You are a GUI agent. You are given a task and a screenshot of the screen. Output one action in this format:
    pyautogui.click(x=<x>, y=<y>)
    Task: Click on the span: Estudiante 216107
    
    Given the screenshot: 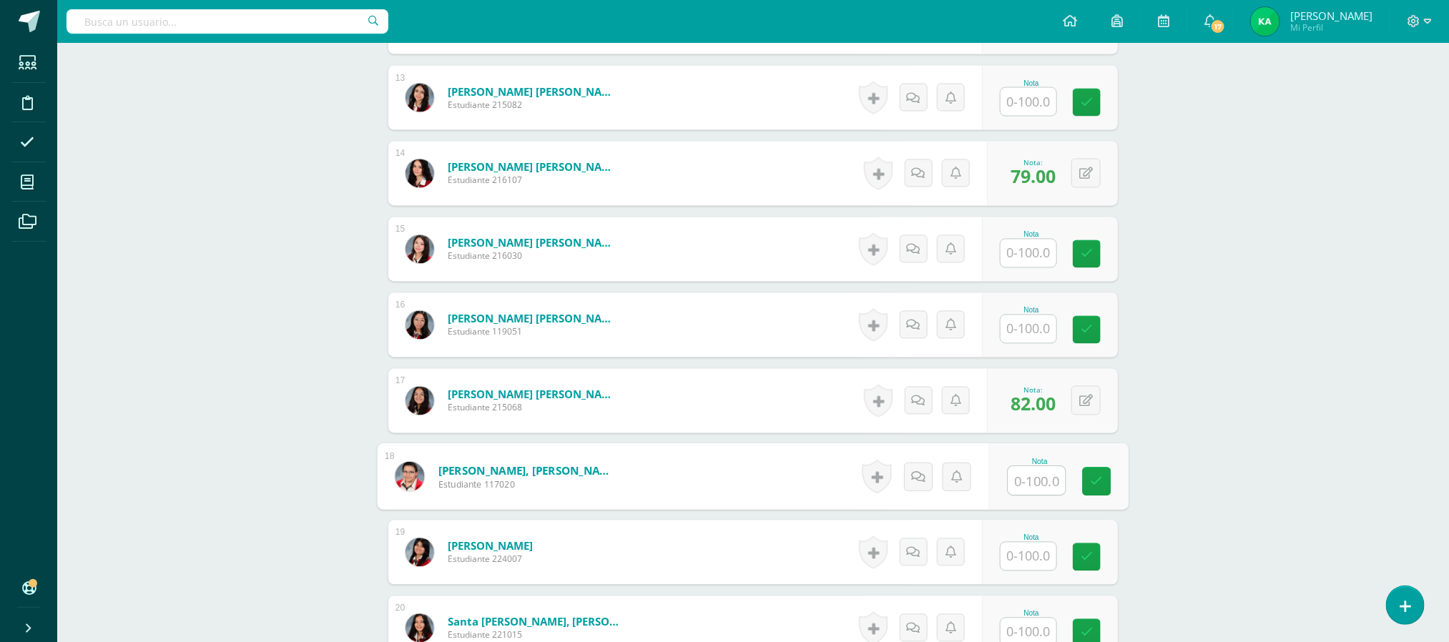 What is the action you would take?
    pyautogui.click(x=534, y=180)
    